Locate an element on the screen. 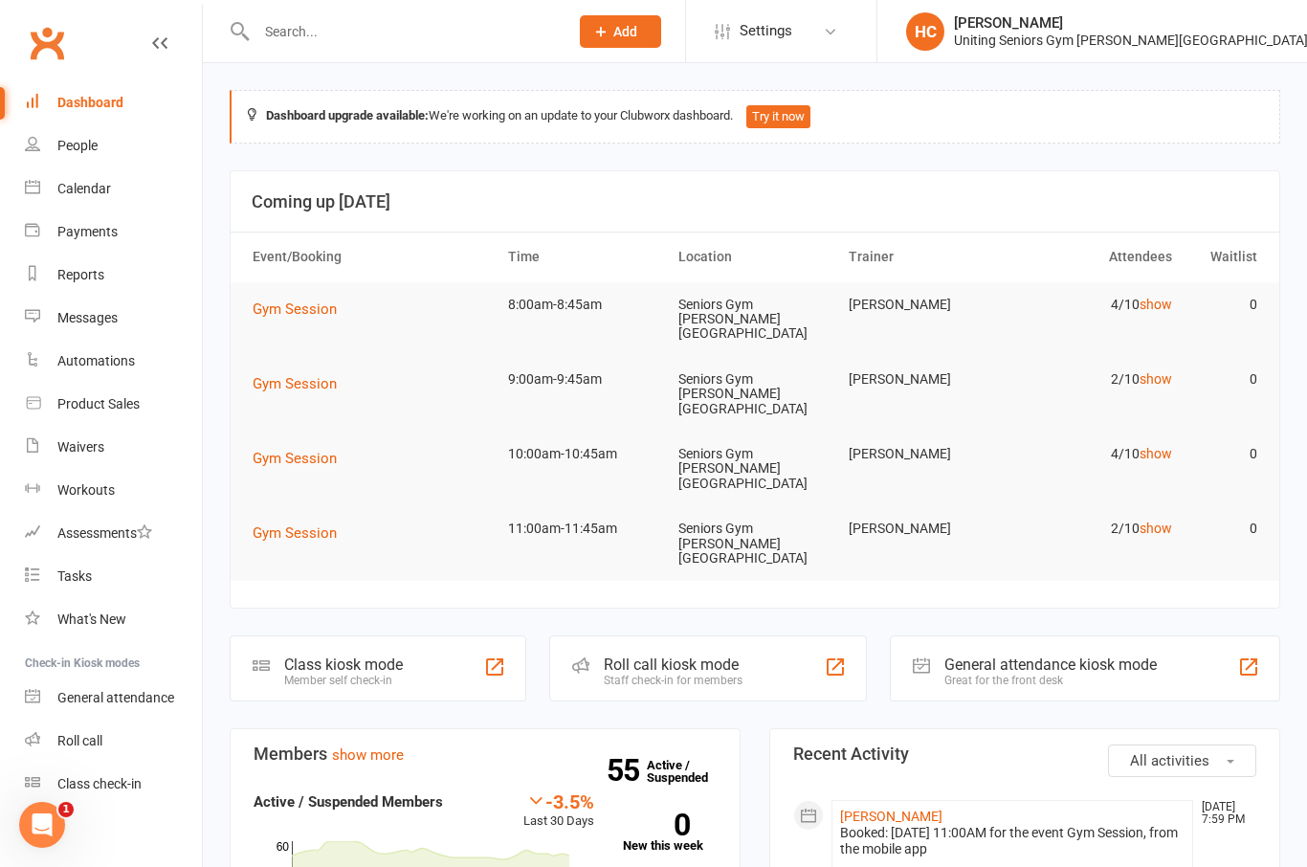  a: What's New is located at coordinates (113, 619).